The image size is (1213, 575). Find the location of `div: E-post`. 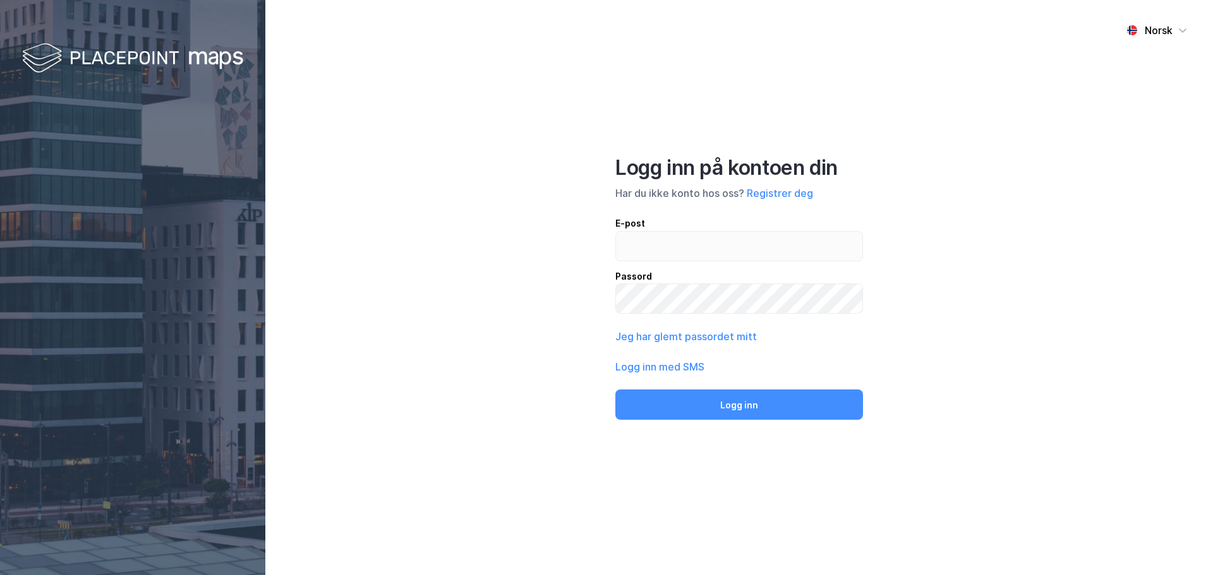

div: E-post is located at coordinates (739, 224).